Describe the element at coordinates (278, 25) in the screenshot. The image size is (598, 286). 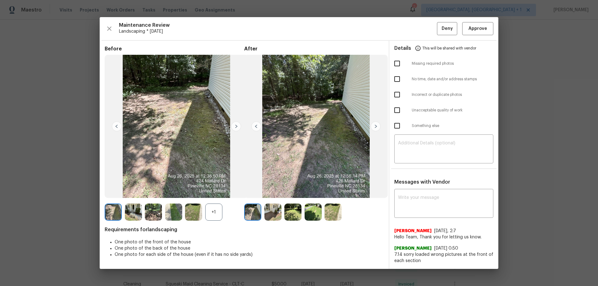
I see `span: Maintenance Review` at that location.